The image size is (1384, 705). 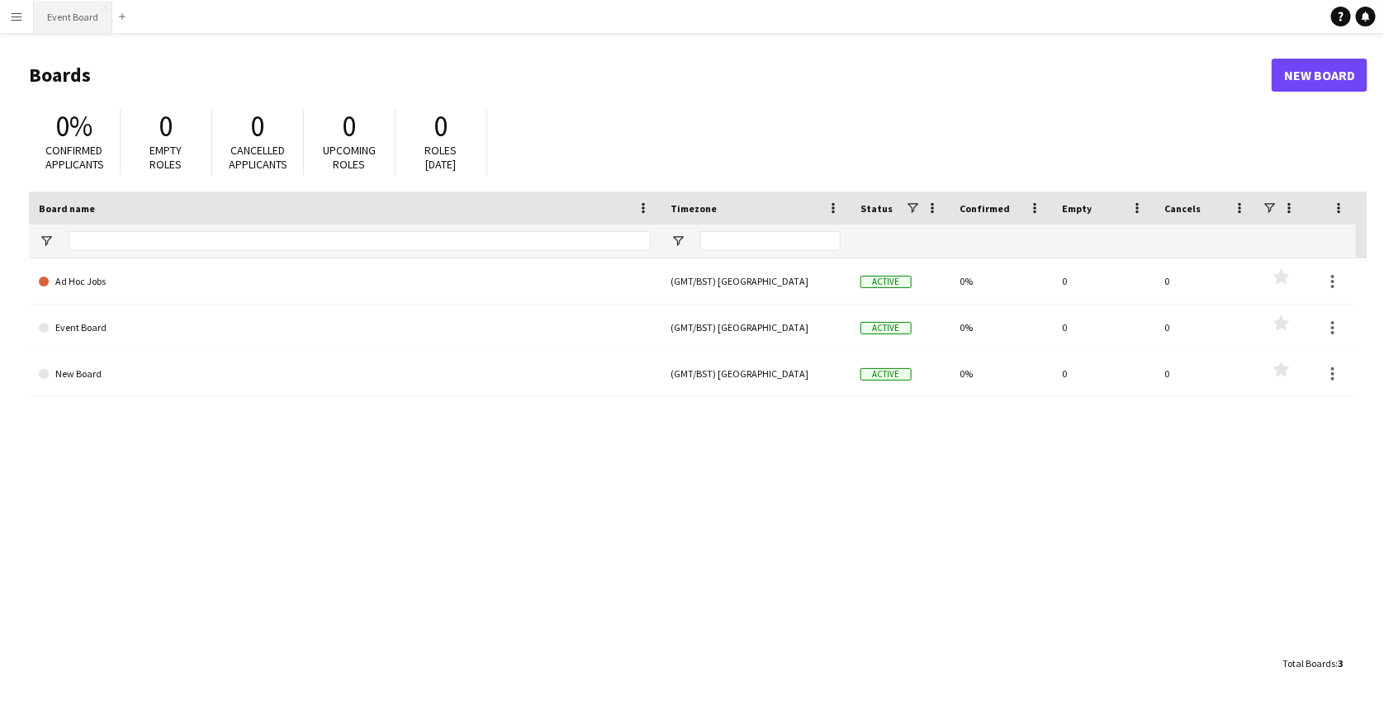 What do you see at coordinates (344, 328) in the screenshot?
I see `a: Event Board` at bounding box center [344, 328].